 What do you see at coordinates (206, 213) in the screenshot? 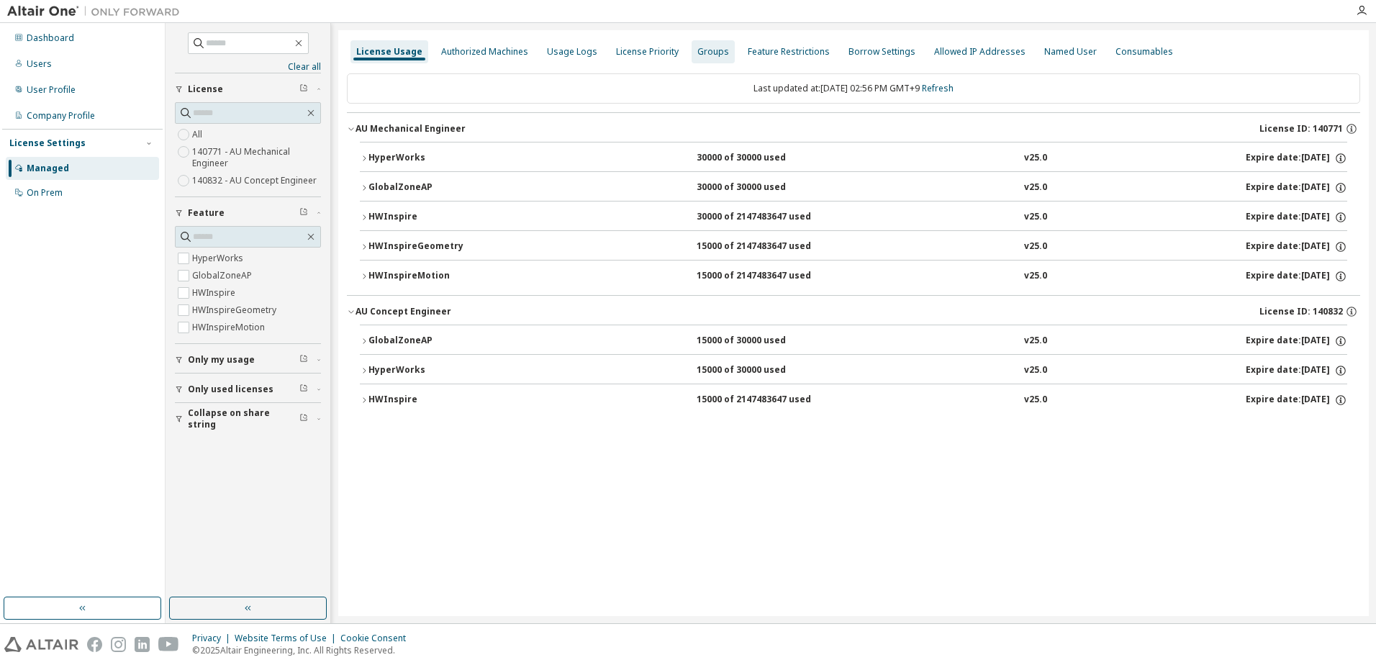
I see `span: Feature` at bounding box center [206, 213].